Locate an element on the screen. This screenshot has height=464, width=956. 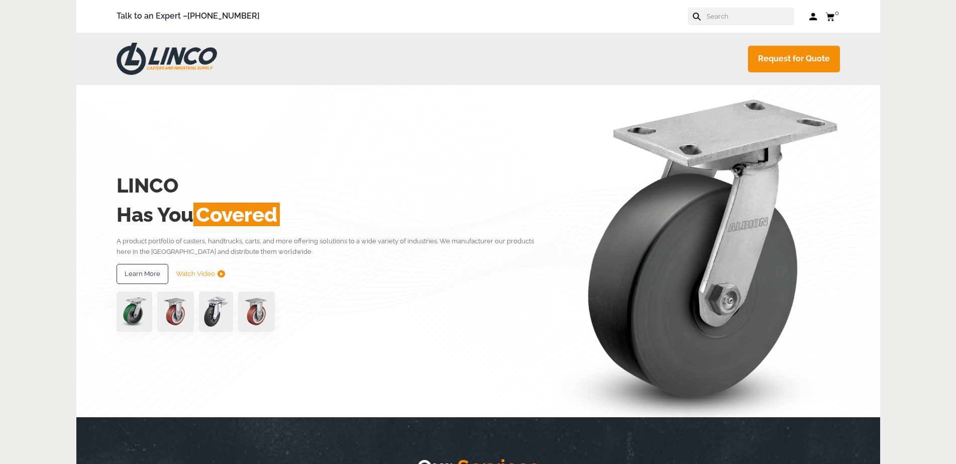
span: 0 is located at coordinates (837, 13).